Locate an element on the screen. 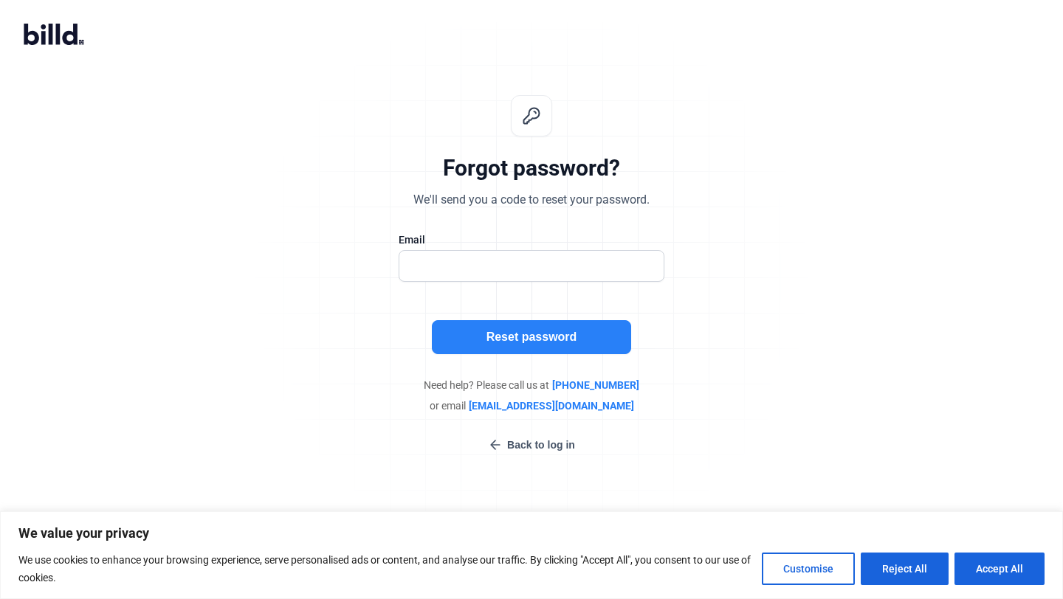 This screenshot has height=599, width=1063. div: Forgot password? is located at coordinates (531, 168).